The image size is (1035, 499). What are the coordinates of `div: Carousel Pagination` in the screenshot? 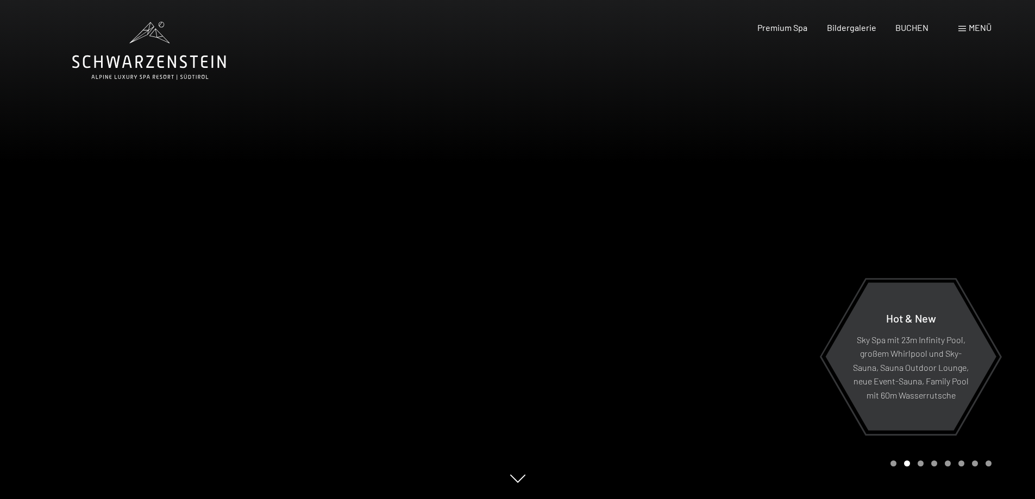 It's located at (939, 463).